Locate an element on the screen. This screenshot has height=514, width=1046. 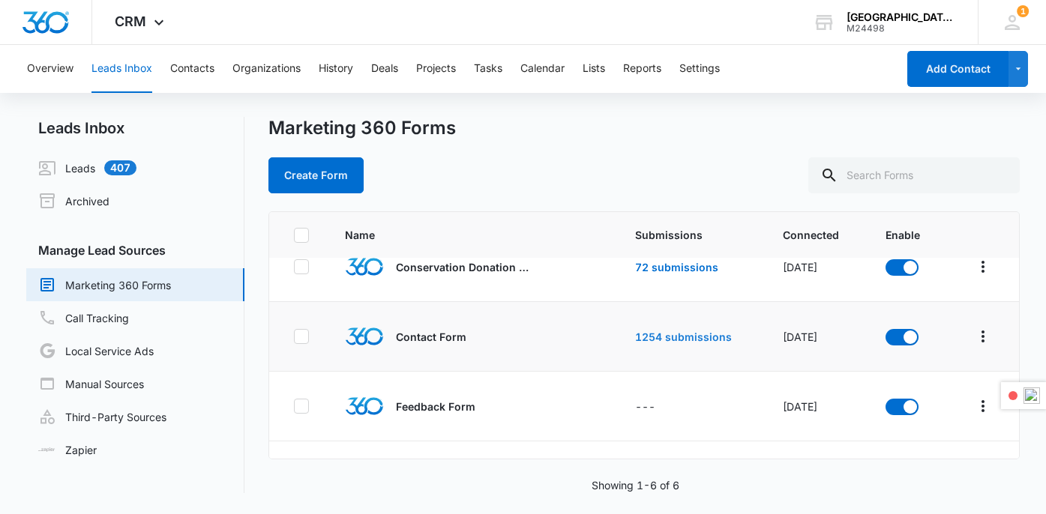
p: Feedback Form is located at coordinates (436, 406).